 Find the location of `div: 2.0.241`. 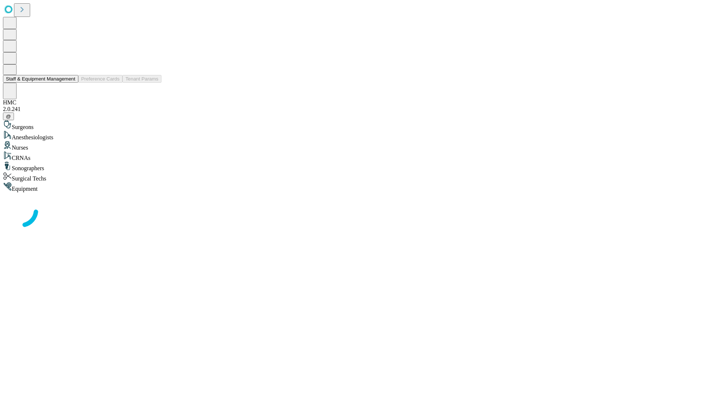

div: 2.0.241 is located at coordinates (353, 109).